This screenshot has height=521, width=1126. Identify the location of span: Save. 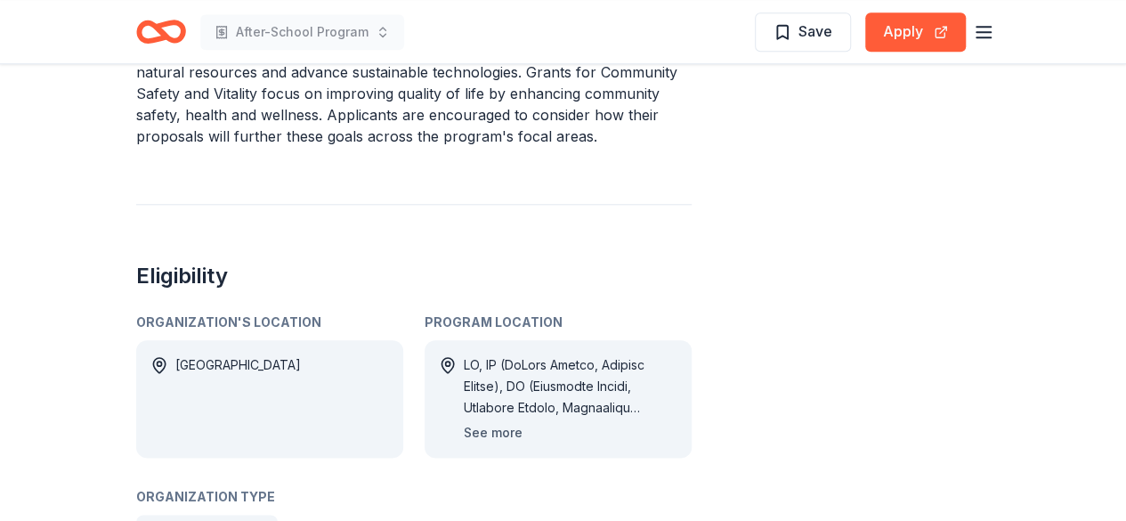
(816, 31).